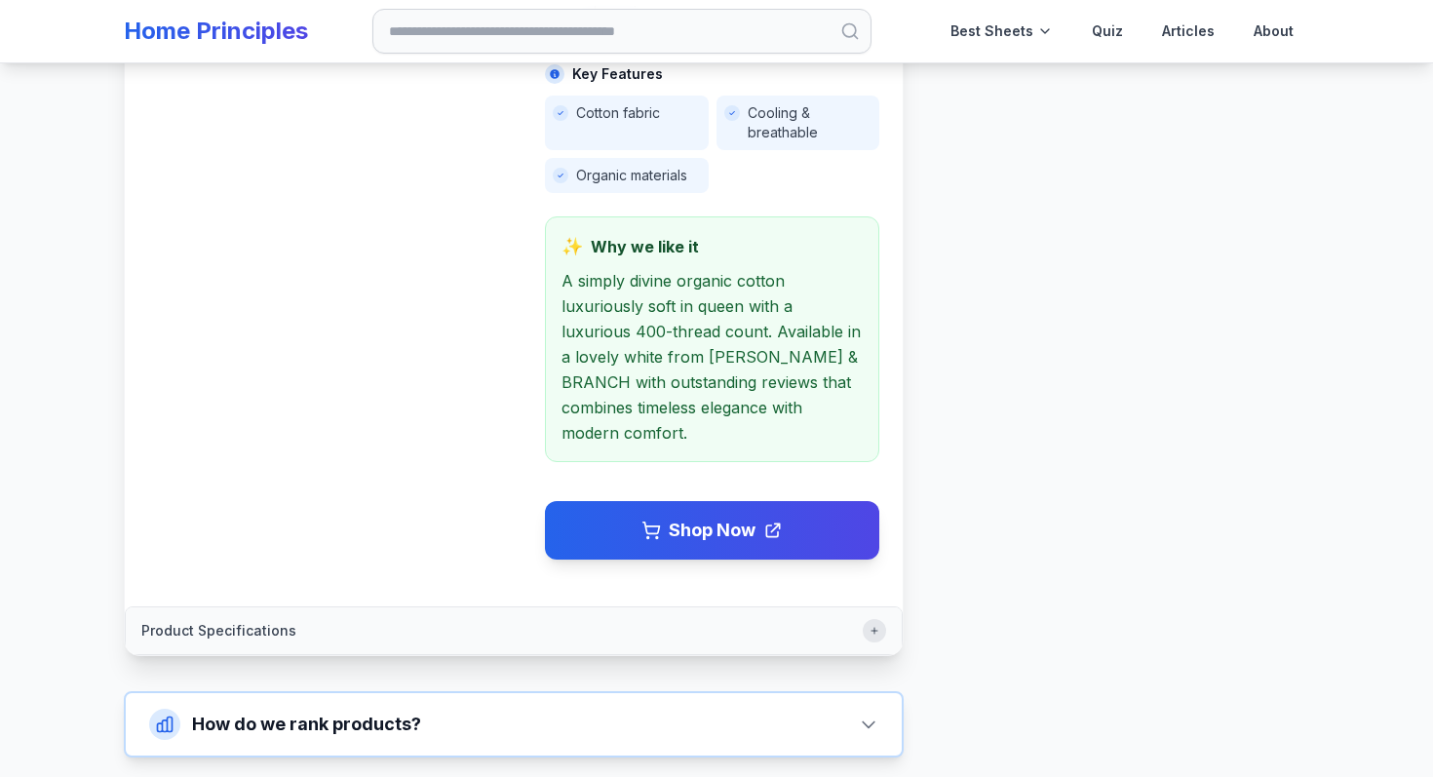 The height and width of the screenshot is (777, 1433). I want to click on p: A simply divine organic cotton luxuriously soft in queen with a luxurious 400-thread count. Avail..., so click(712, 357).